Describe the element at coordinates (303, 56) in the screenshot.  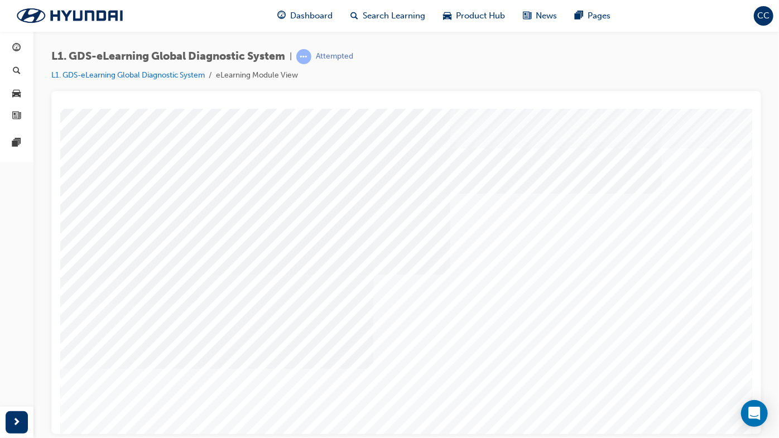
I see `span: learningRecordVerb_ATTEMPT-icon` at that location.